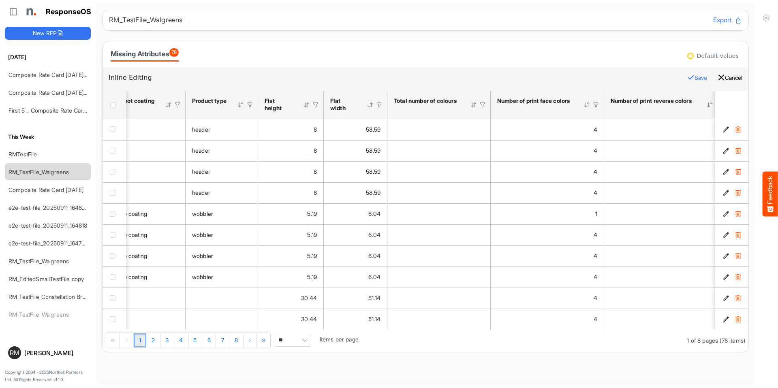 The image size is (778, 388). I want to click on div: Go to first page, so click(113, 340).